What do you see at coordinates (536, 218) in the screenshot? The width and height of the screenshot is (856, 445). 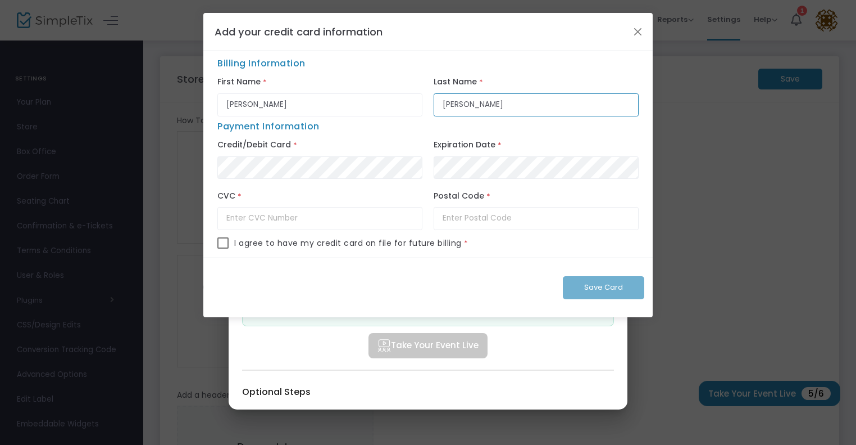 I see `input: Enter Postal Code` at bounding box center [536, 218].